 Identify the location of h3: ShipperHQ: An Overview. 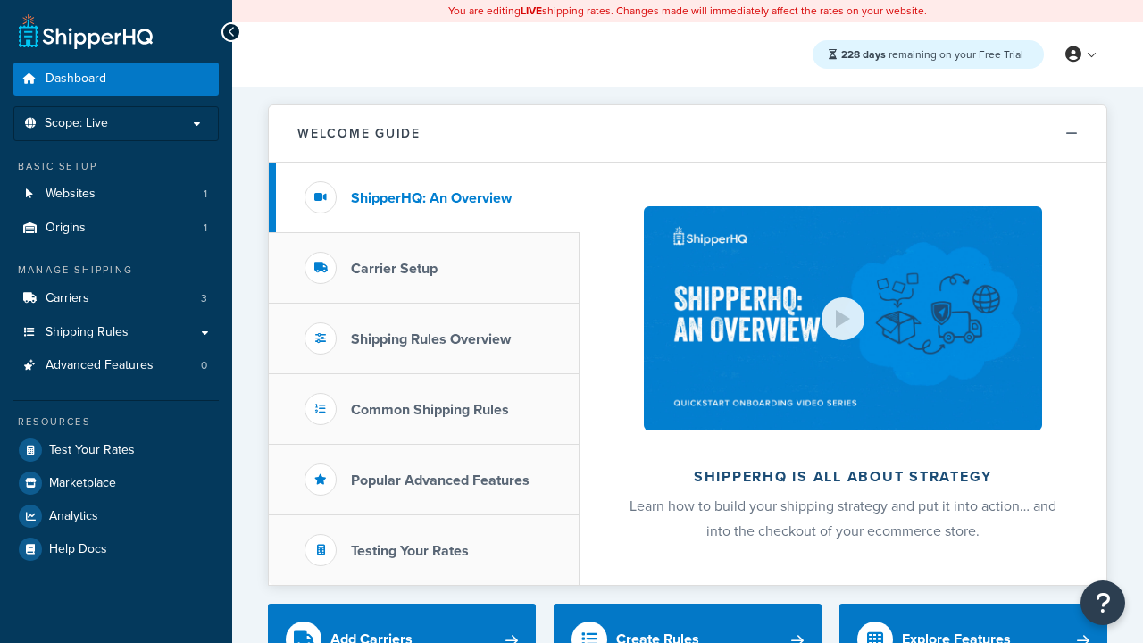
(431, 198).